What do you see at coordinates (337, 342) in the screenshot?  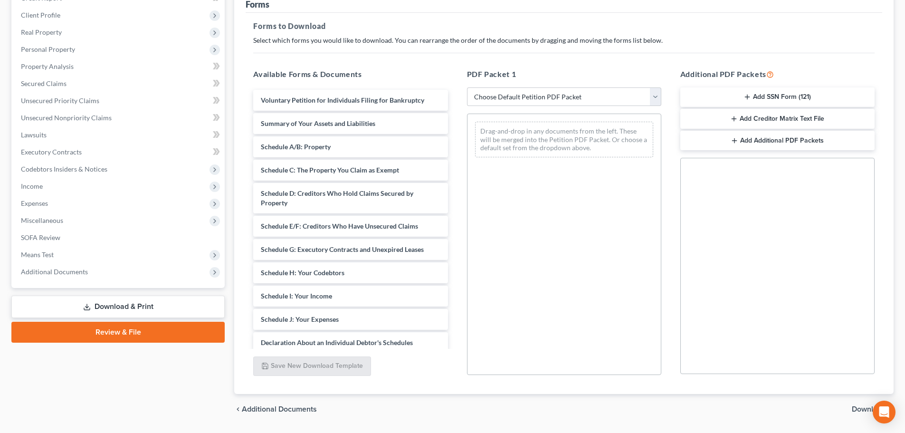 I see `span: Declaration About an Individual Debtor's Schedules` at bounding box center [337, 342].